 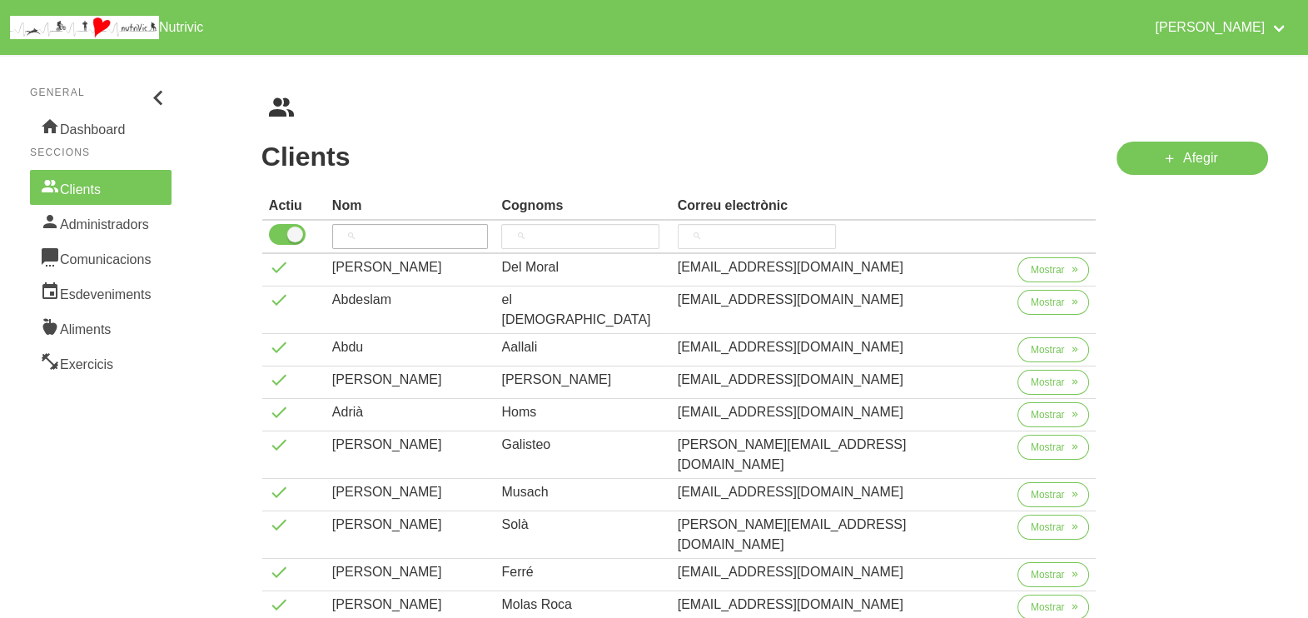 I want to click on a: Exercicis, so click(x=101, y=362).